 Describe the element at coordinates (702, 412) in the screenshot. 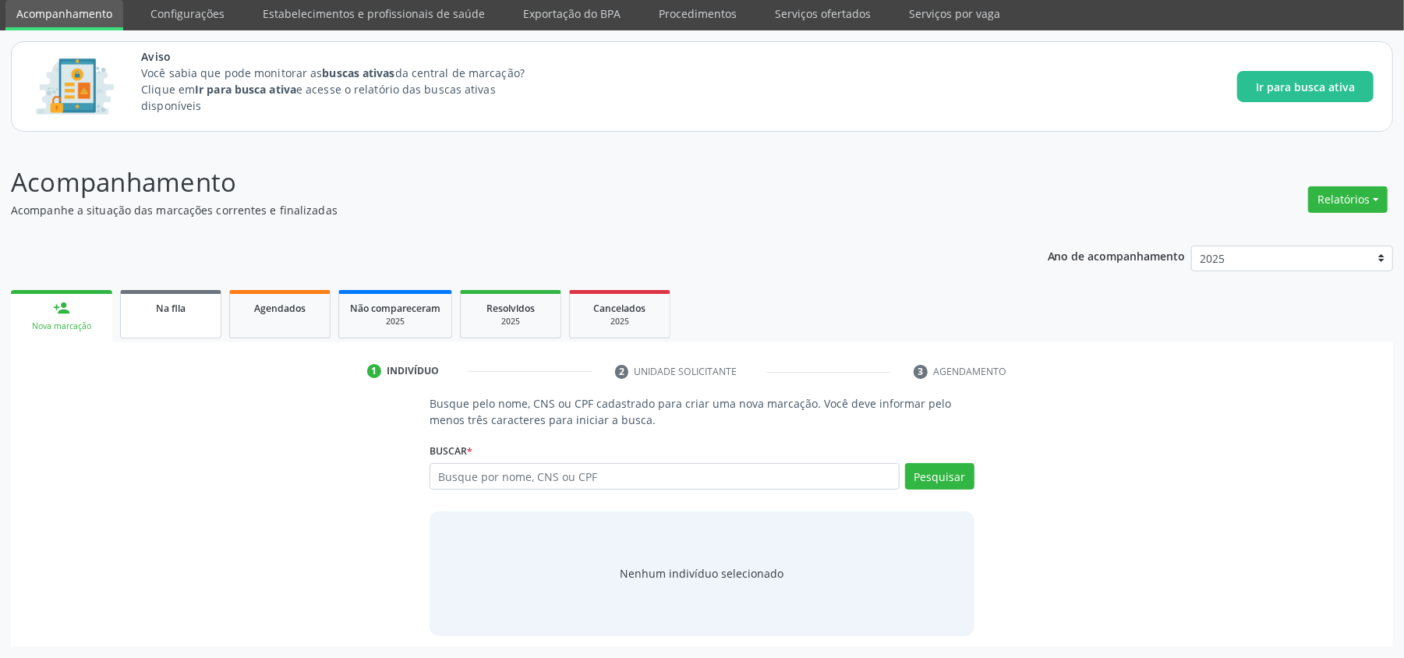

I see `p: Busque pelo nome, CNS ou CPF cadastrado para criar uma nova marcação. Você deve informar pelo men...` at that location.